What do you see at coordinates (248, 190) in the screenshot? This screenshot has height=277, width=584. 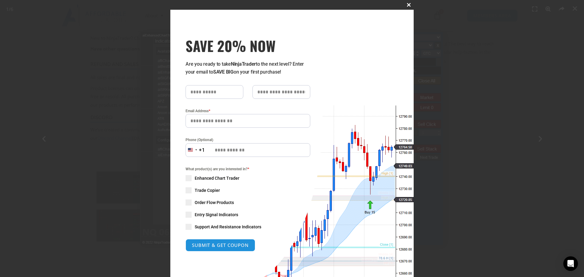 I see `label: Trade Copier` at bounding box center [248, 190].